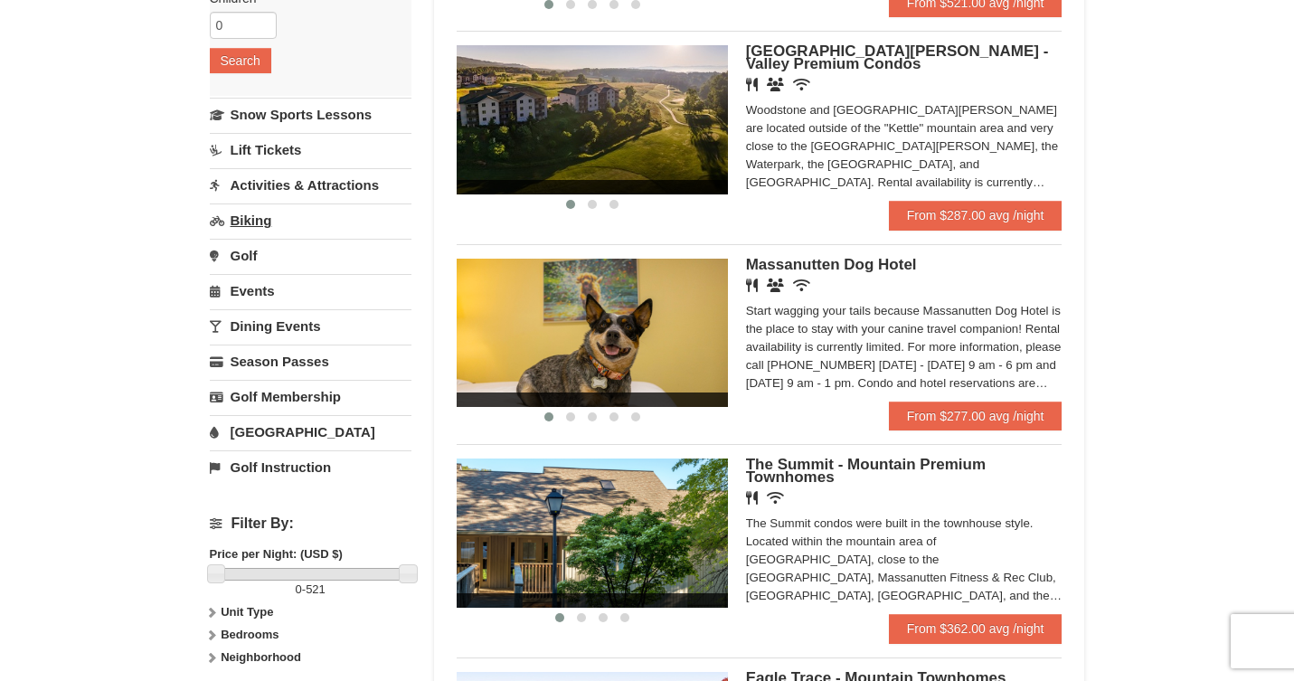 The width and height of the screenshot is (1294, 681). Describe the element at coordinates (260, 657) in the screenshot. I see `strong: Neighborhood` at that location.